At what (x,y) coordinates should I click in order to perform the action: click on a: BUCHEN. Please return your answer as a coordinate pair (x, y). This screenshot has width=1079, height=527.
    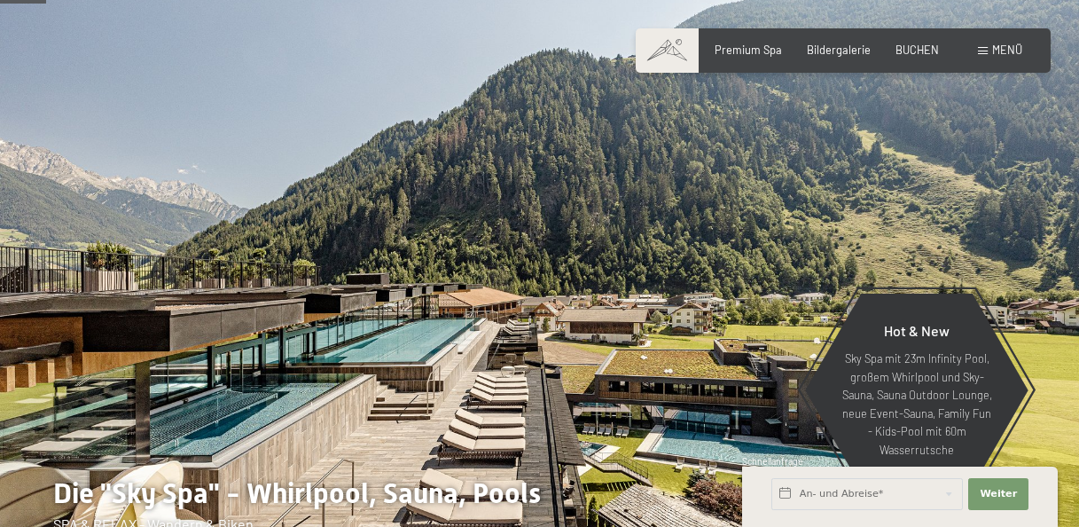
    Looking at the image, I should click on (917, 50).